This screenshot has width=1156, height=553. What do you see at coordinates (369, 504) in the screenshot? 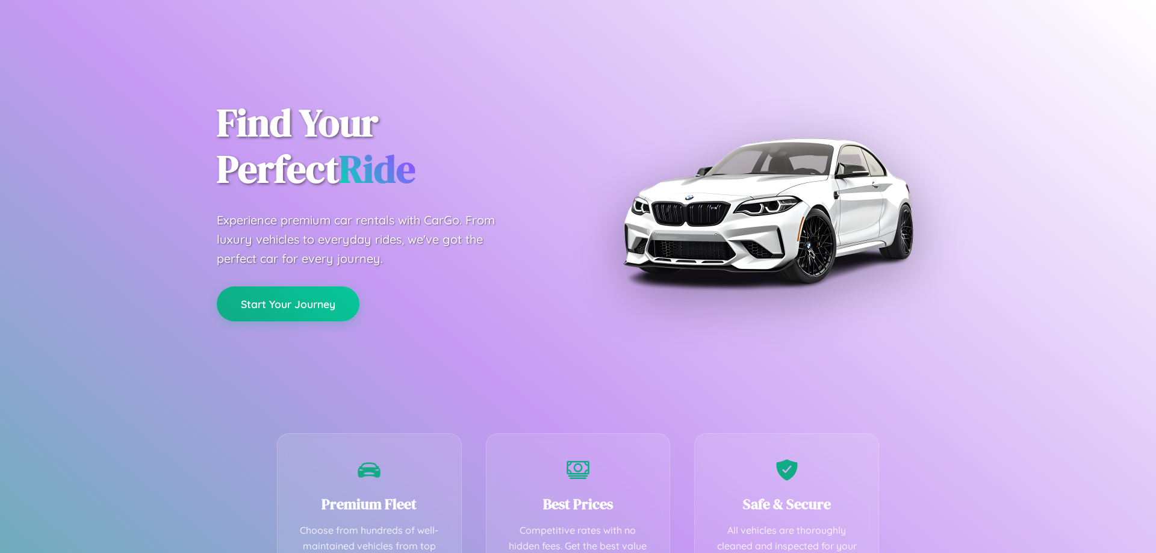
I see `h3: Premium Fleet` at bounding box center [369, 504].